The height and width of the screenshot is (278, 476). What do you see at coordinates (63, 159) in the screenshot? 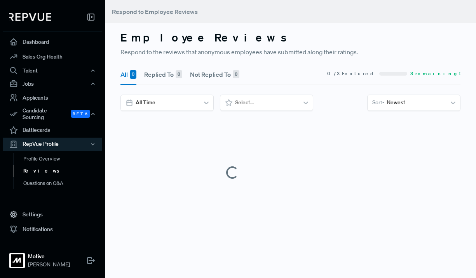
I see `a: Profile Overview` at bounding box center [63, 159].